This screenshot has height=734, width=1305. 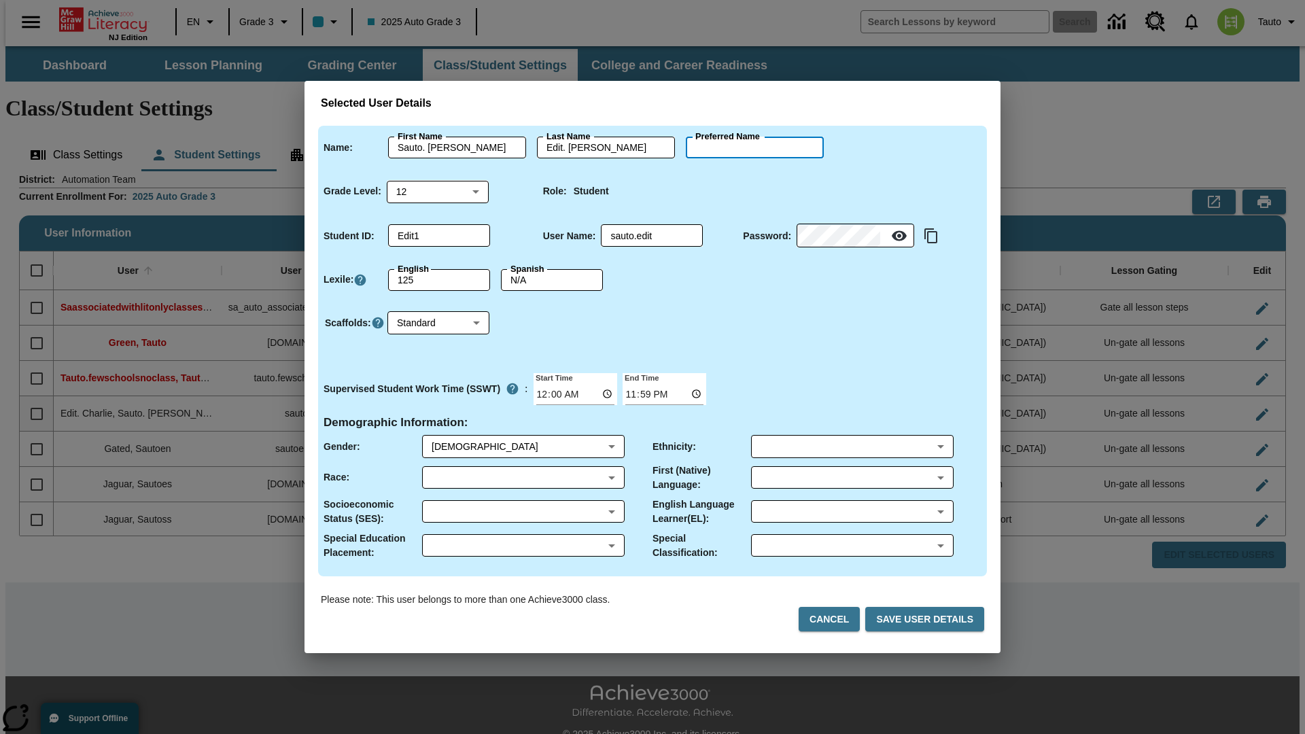 What do you see at coordinates (336, 477) in the screenshot?
I see `p: Race :` at bounding box center [336, 477].